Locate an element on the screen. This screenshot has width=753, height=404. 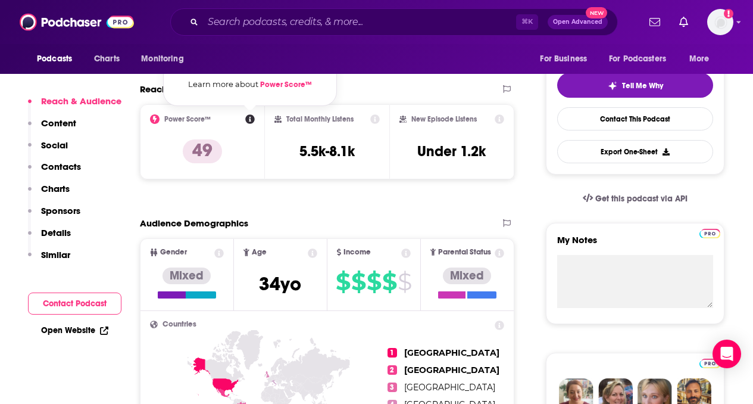
p: Details is located at coordinates (56, 232).